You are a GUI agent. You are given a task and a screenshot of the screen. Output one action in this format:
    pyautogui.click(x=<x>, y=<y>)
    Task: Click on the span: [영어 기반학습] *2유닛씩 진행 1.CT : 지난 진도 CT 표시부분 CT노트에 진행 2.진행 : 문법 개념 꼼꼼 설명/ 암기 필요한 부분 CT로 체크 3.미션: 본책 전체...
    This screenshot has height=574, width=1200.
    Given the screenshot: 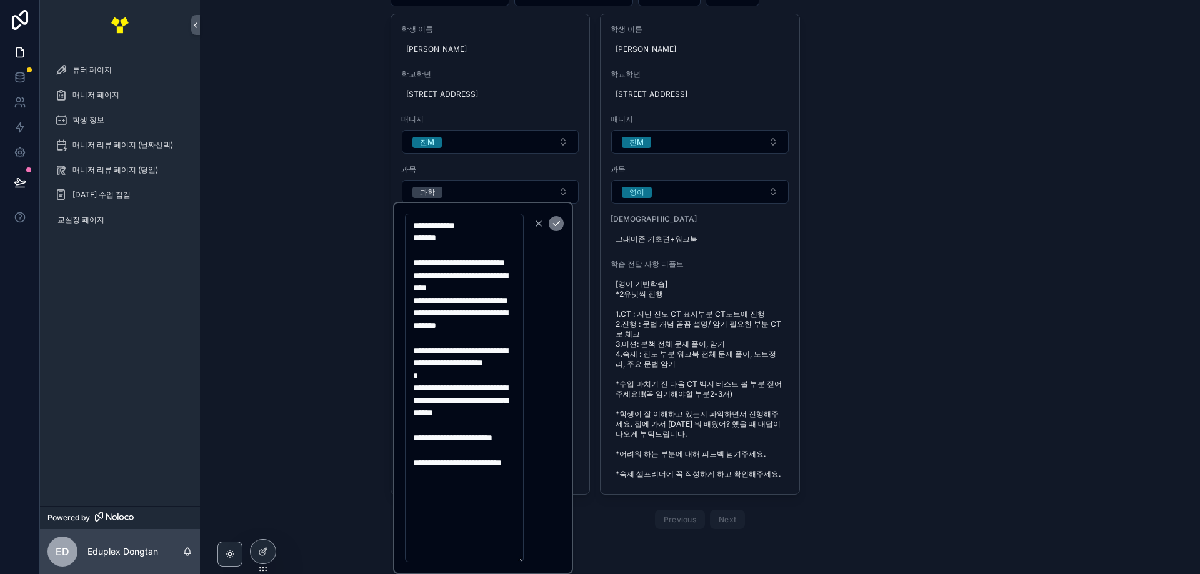 What is the action you would take?
    pyautogui.click(x=700, y=379)
    